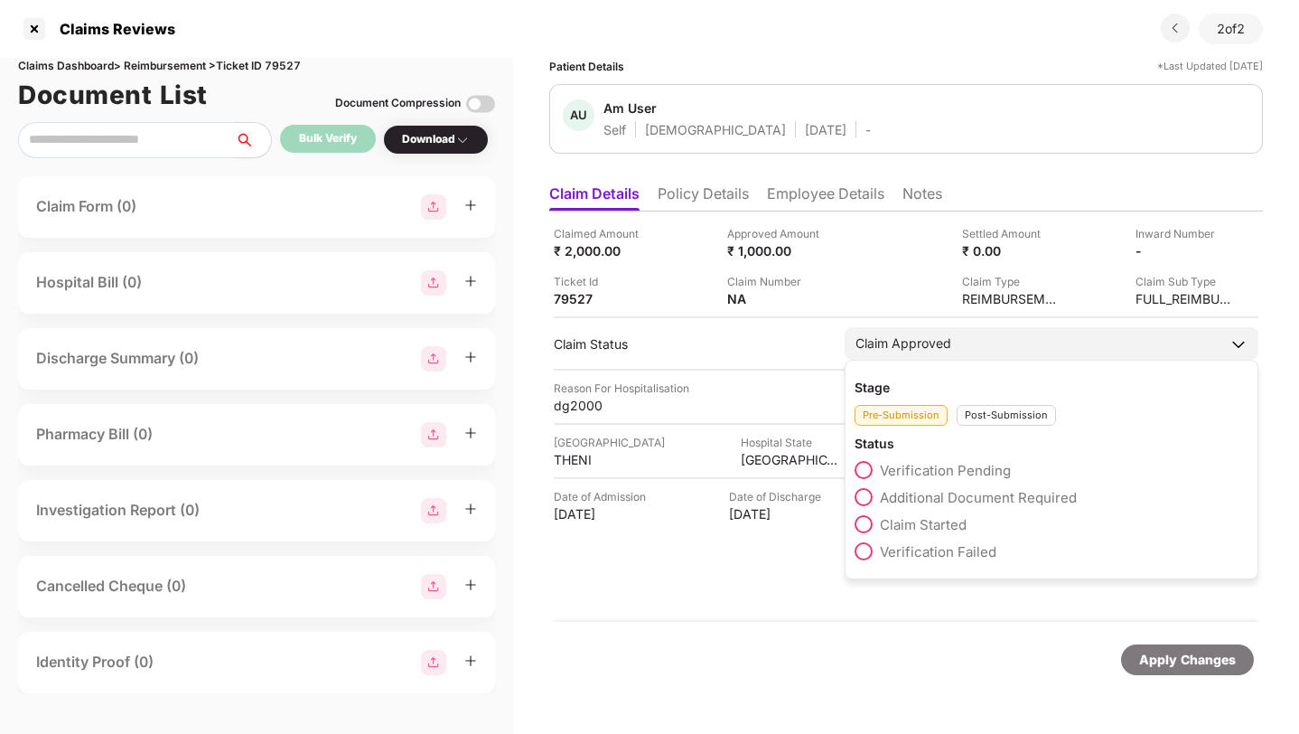 The image size is (1299, 734). What do you see at coordinates (117, 358) in the screenshot?
I see `div: Discharge Summary (0)` at bounding box center [117, 358].